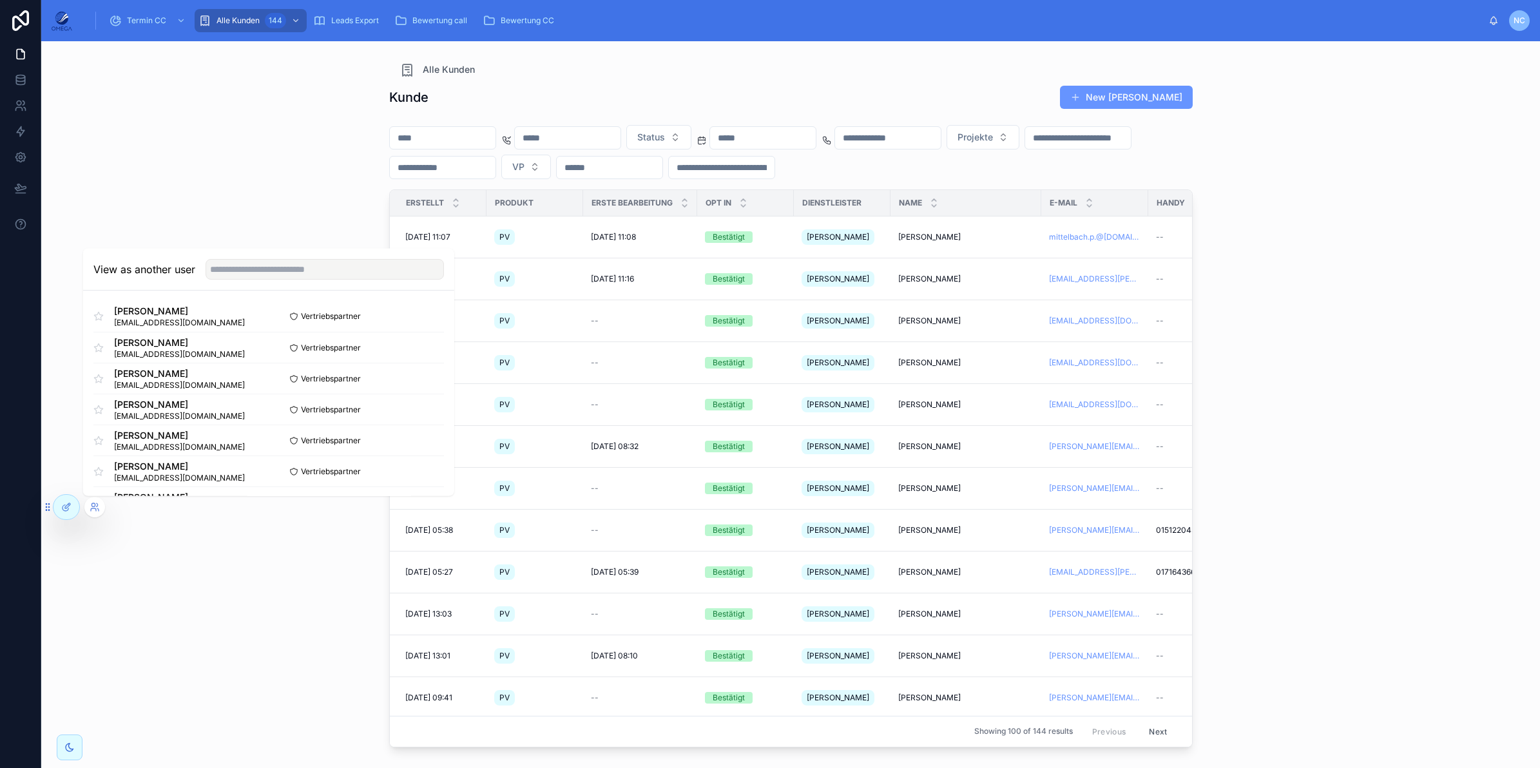  I want to click on a: Leads Export, so click(349, 21).